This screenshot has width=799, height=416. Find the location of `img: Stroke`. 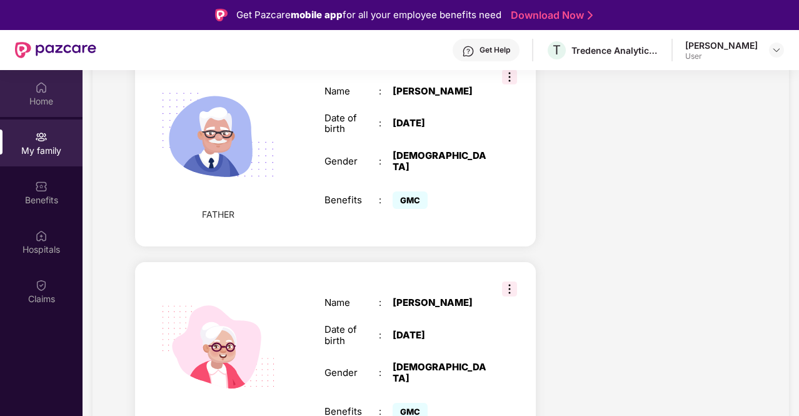

img: Stroke is located at coordinates (590, 15).